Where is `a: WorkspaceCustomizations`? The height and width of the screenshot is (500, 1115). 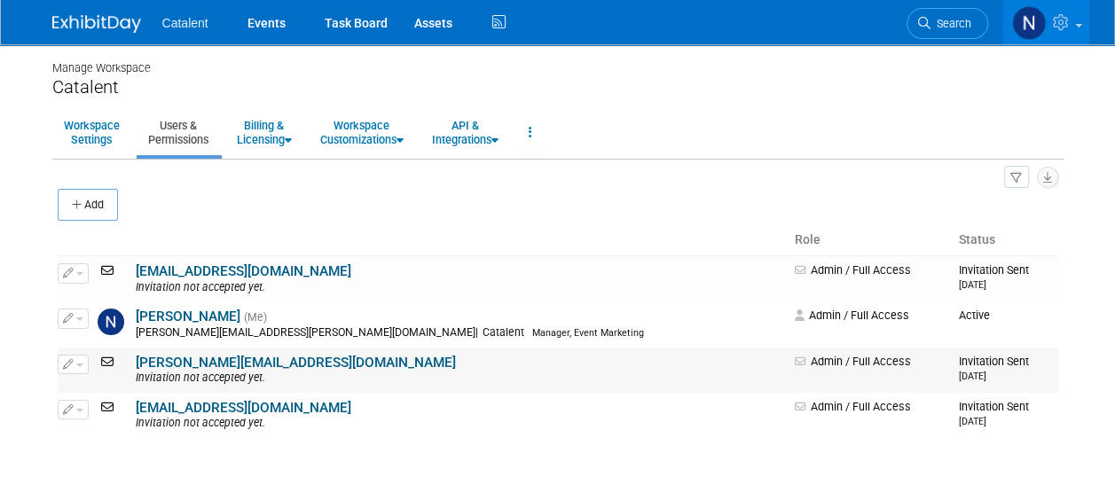
a: WorkspaceCustomizations is located at coordinates (362, 132).